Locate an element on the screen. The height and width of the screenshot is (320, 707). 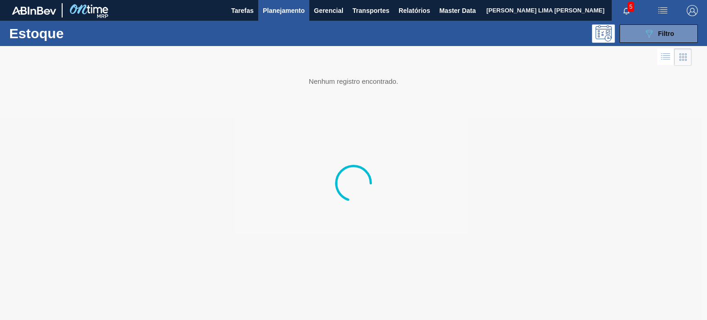
img: userActions is located at coordinates (662, 11).